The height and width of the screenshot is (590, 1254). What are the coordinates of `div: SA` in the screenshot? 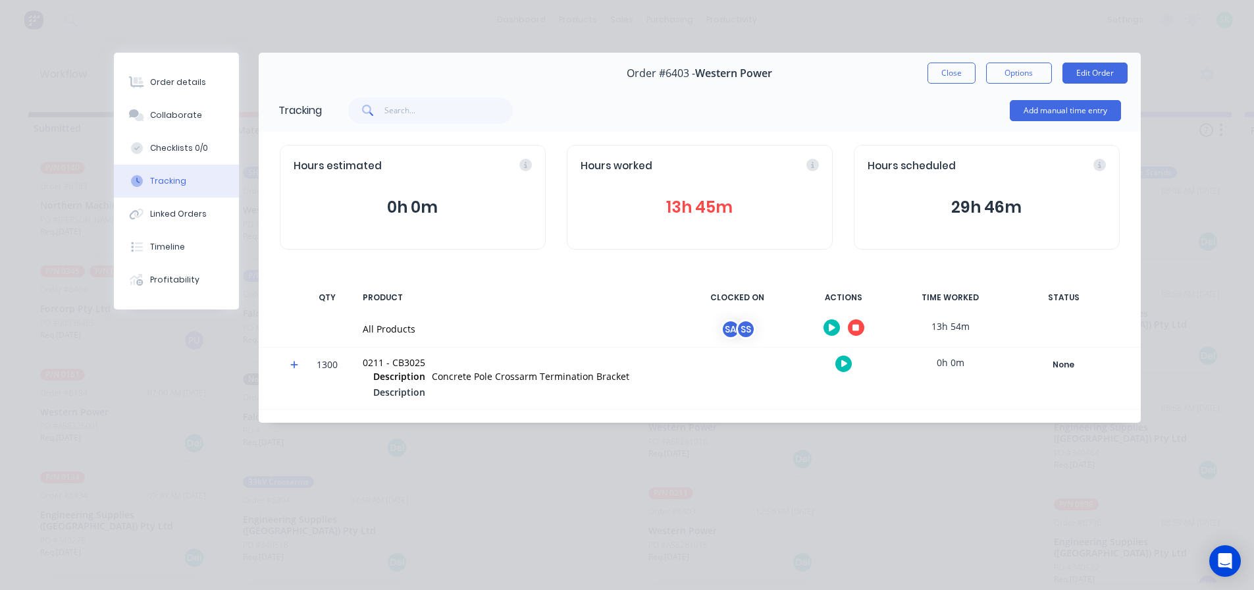 It's located at (731, 329).